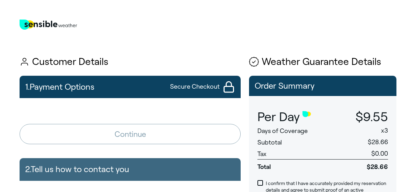 The image size is (416, 192). What do you see at coordinates (372, 117) in the screenshot?
I see `span: $9.55` at bounding box center [372, 117].